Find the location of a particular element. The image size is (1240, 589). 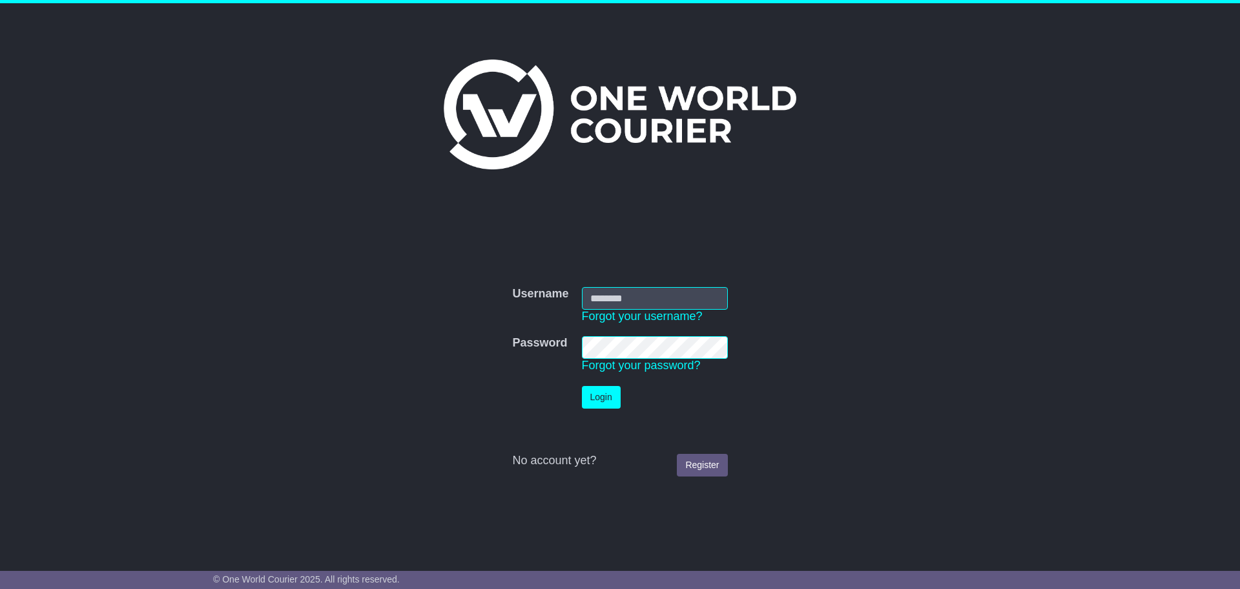

label: Username is located at coordinates (540, 294).